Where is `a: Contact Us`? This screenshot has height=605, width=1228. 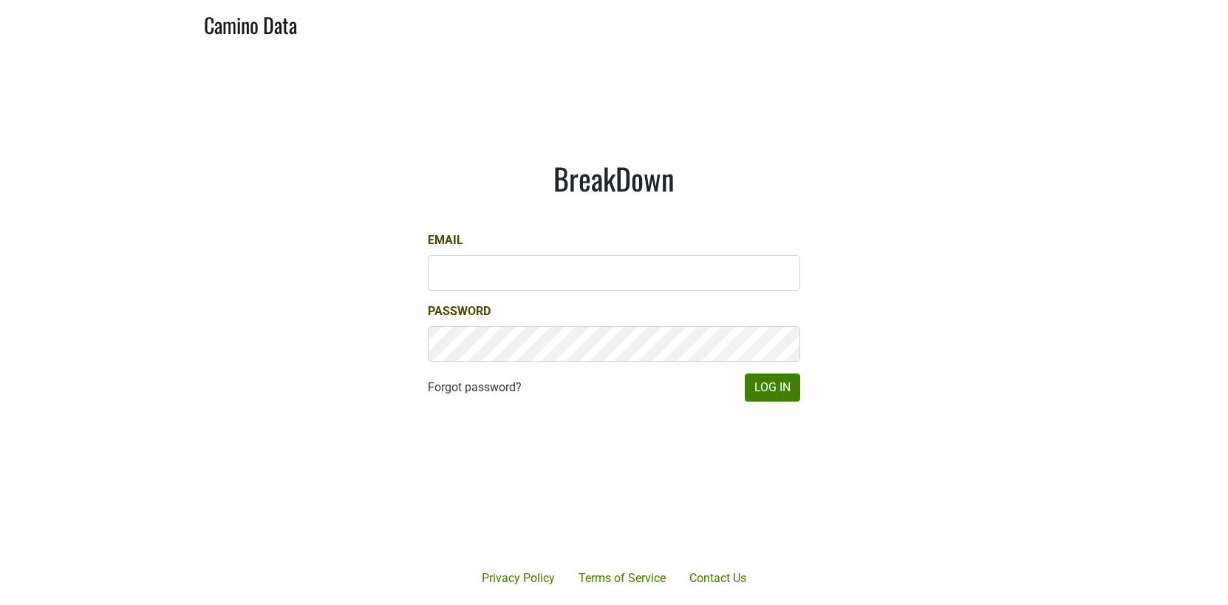
a: Contact Us is located at coordinates (718, 578).